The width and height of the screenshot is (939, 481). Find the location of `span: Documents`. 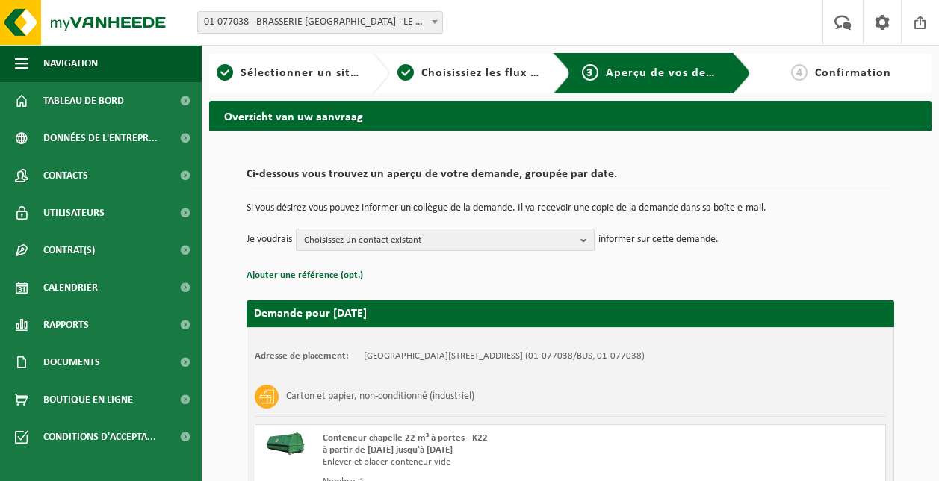

span: Documents is located at coordinates (72, 362).